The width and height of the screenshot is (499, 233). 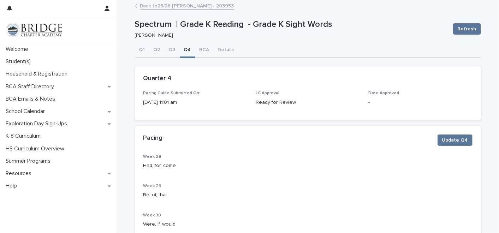 What do you see at coordinates (152, 215) in the screenshot?
I see `span: Week 30` at bounding box center [152, 215].